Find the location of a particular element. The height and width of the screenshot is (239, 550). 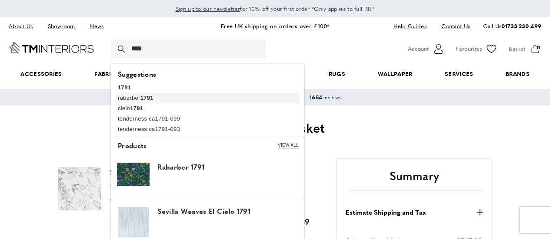

span: reviews is located at coordinates (325, 97).